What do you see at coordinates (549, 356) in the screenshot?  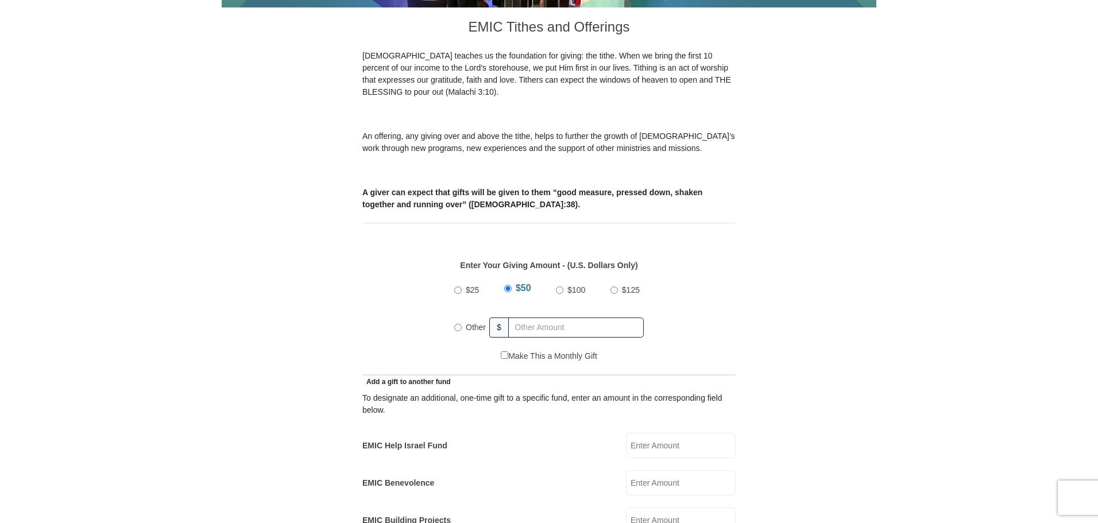 I see `label: Make This a Monthly Gift` at bounding box center [549, 356].